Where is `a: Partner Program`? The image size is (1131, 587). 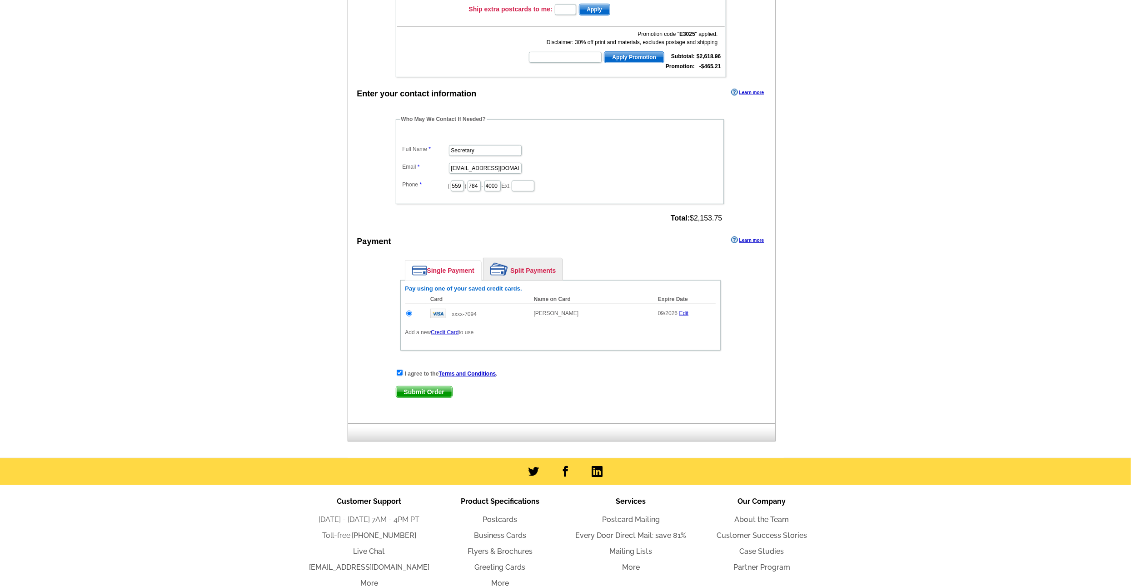 a: Partner Program is located at coordinates (761, 567).